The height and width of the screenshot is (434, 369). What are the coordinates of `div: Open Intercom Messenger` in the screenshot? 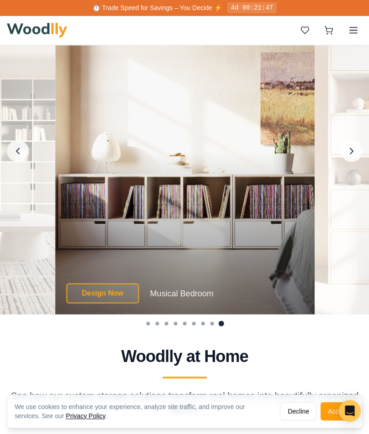 It's located at (349, 409).